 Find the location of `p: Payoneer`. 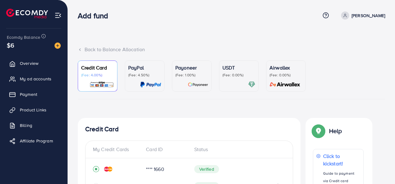

p: Payoneer is located at coordinates (192, 68).